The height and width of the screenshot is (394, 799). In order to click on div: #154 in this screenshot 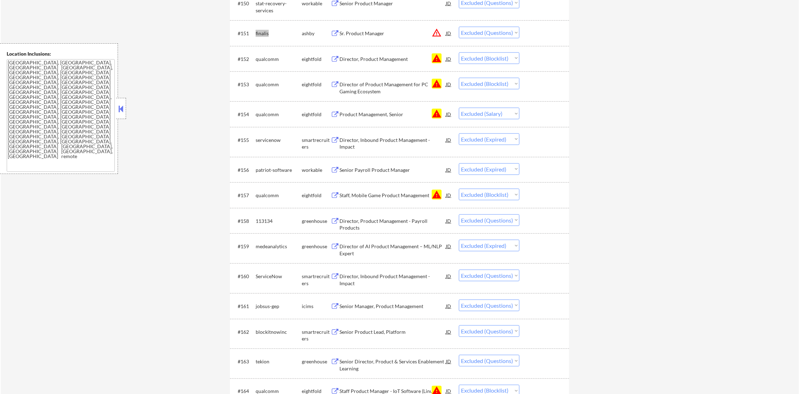, I will do `click(244, 114)`.